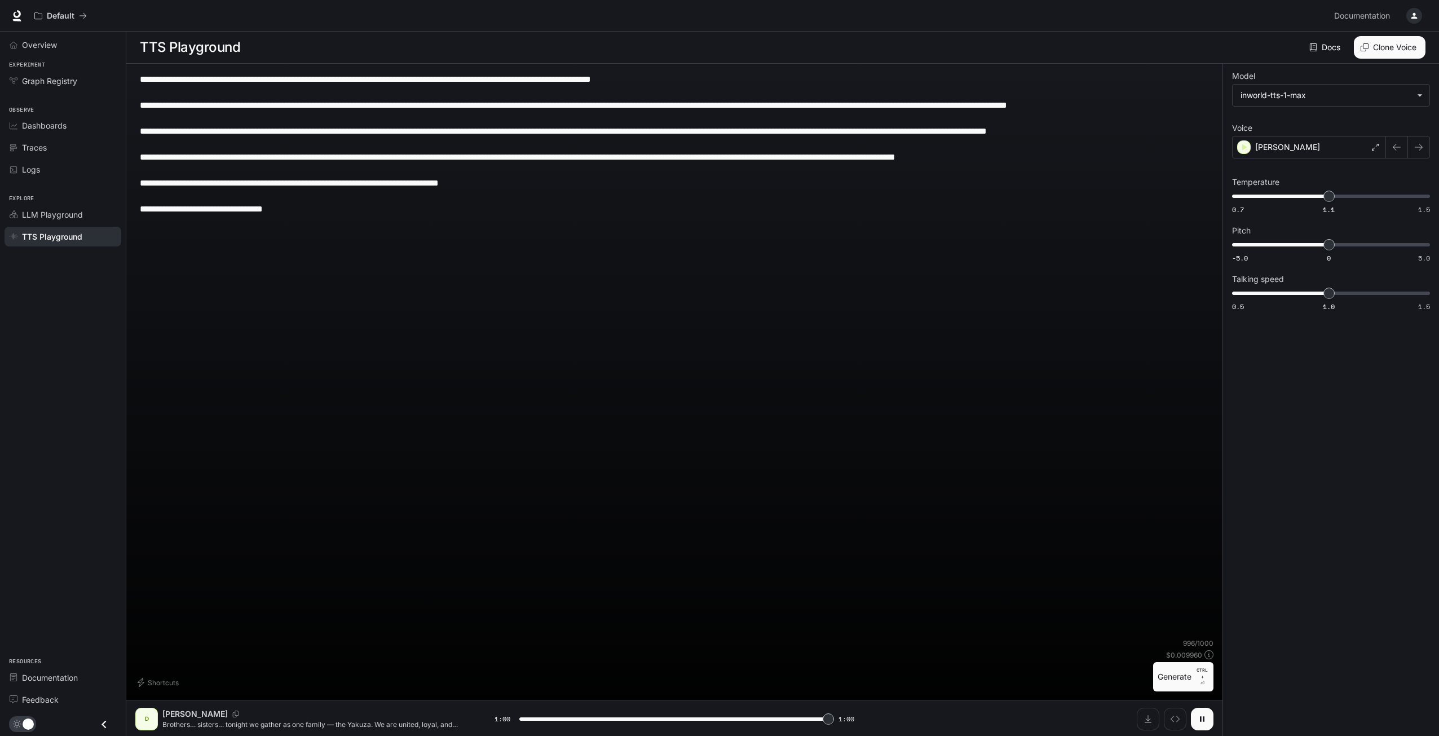  I want to click on span: Overview, so click(39, 45).